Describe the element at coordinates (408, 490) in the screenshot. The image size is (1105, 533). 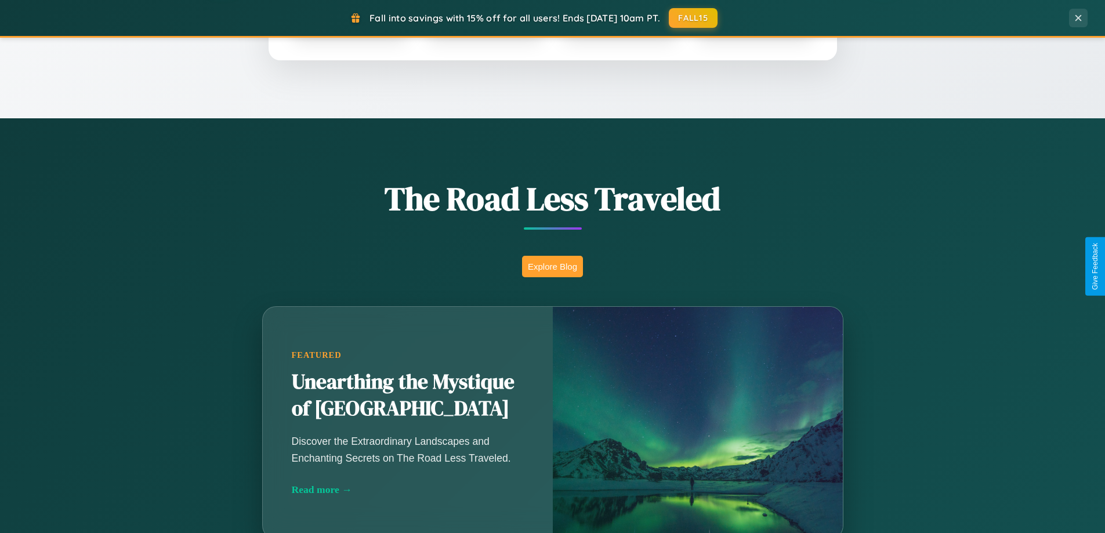
I see `div: Read more →` at that location.